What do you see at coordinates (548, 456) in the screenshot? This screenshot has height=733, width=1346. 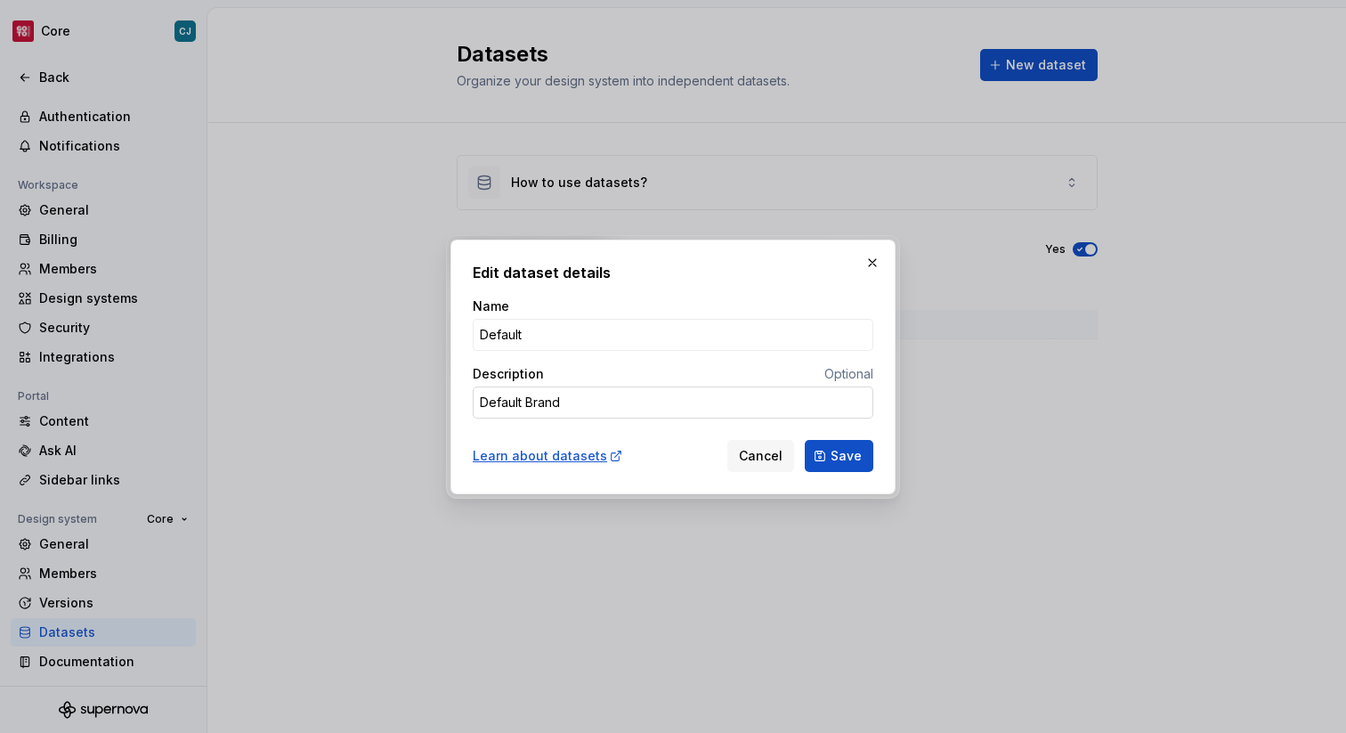 I see `div: Learn about datasets` at bounding box center [548, 456].